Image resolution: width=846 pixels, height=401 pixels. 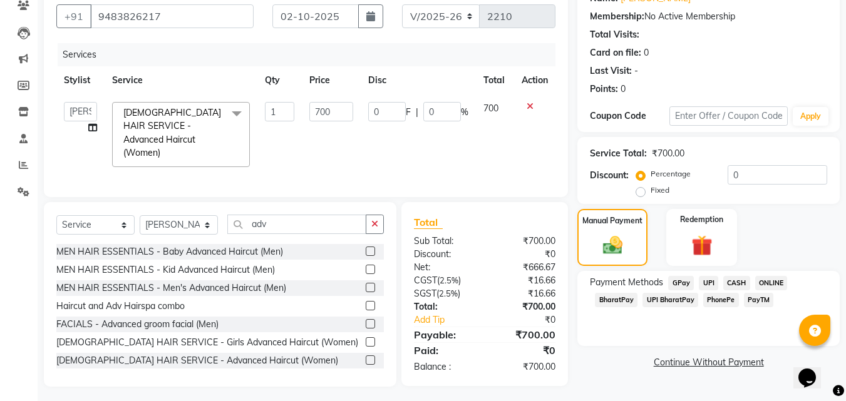 What do you see at coordinates (491, 108) in the screenshot?
I see `span: 700` at bounding box center [491, 108].